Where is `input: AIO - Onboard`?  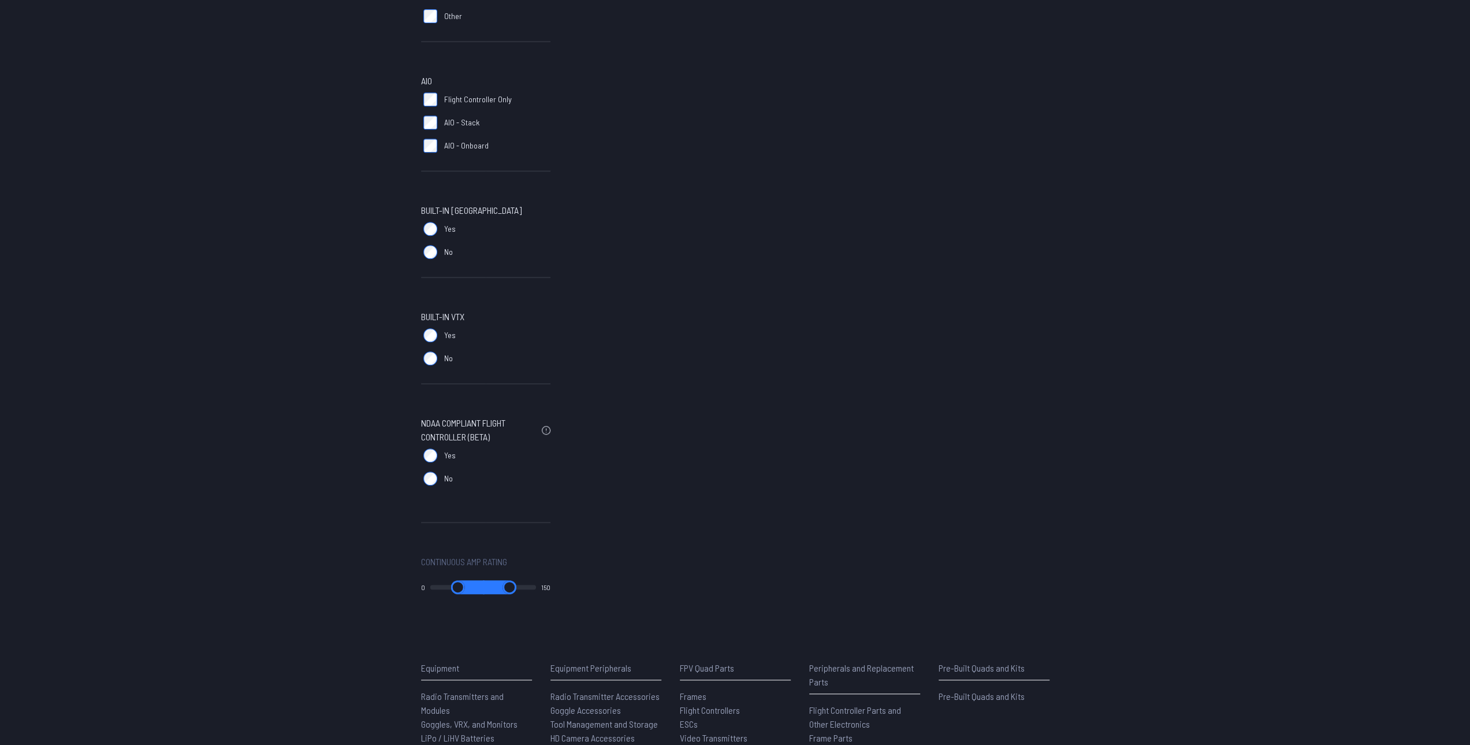 input: AIO - Onboard is located at coordinates (430, 146).